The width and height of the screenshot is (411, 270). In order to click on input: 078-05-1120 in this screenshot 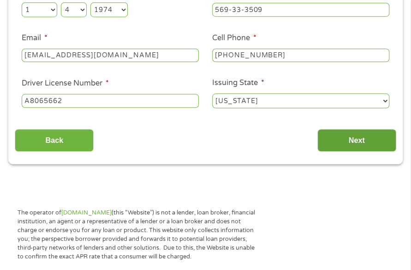, I will do `click(301, 10)`.